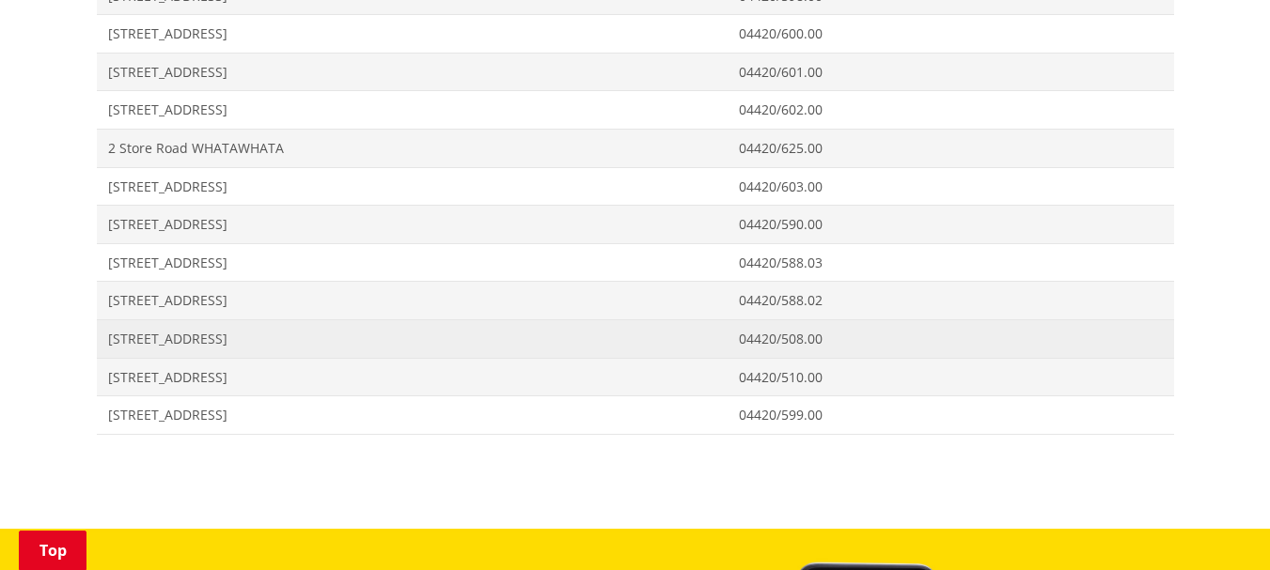  Describe the element at coordinates (950, 225) in the screenshot. I see `span: 04420/590.00` at that location.